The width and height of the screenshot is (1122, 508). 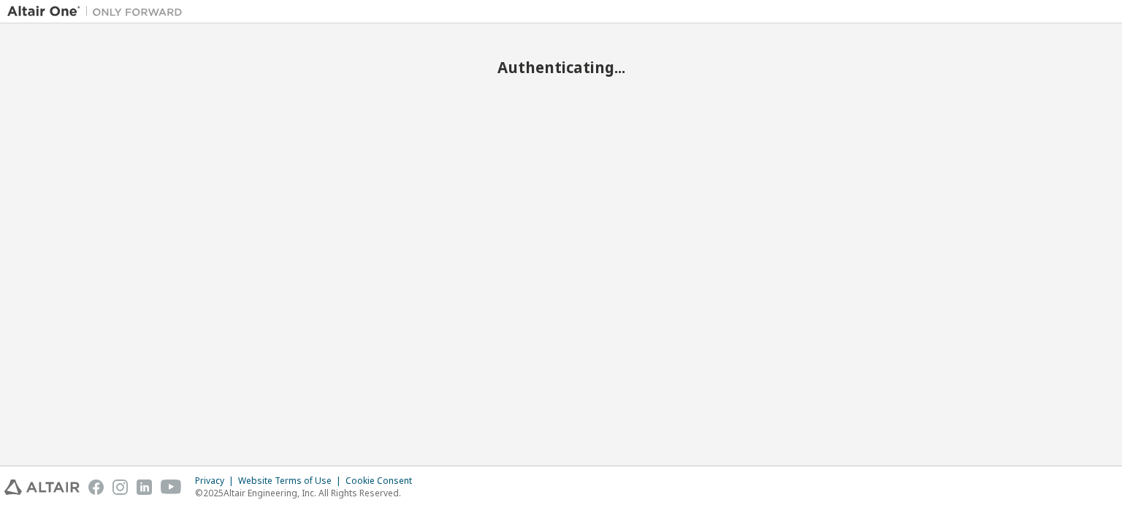 What do you see at coordinates (308, 492) in the screenshot?
I see `p: © 2025 Altair Engineering, Inc. All Rights Reserved.` at bounding box center [308, 492].